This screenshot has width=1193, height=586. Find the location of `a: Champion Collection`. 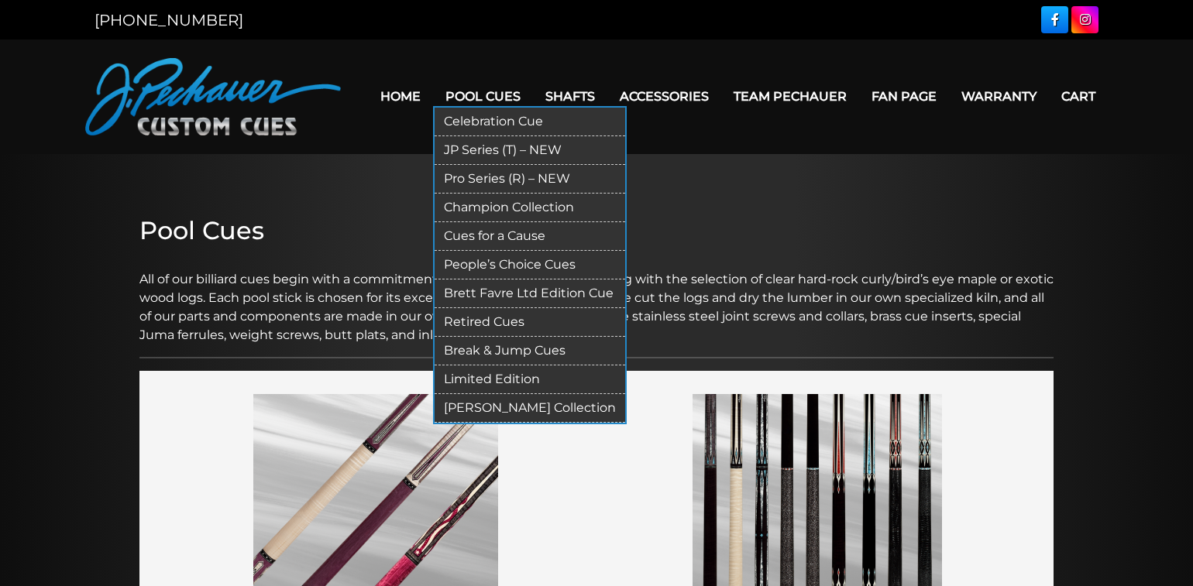

a: Champion Collection is located at coordinates (530, 208).